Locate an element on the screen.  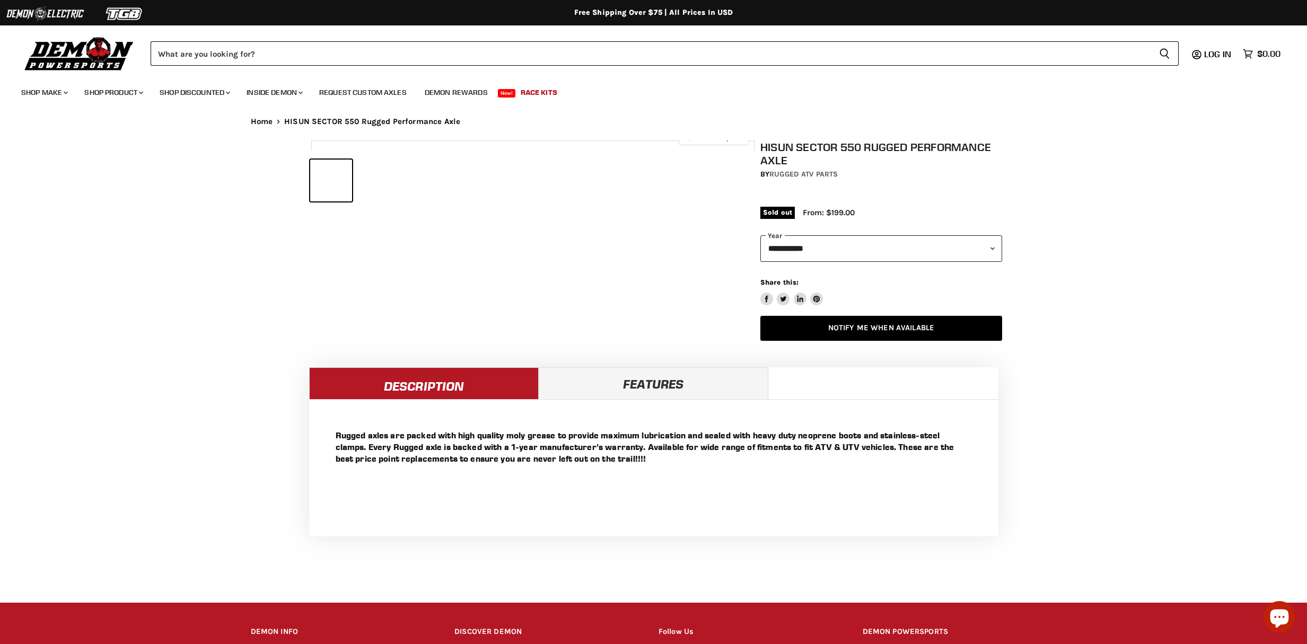
span: $0.00 is located at coordinates (1269, 54).